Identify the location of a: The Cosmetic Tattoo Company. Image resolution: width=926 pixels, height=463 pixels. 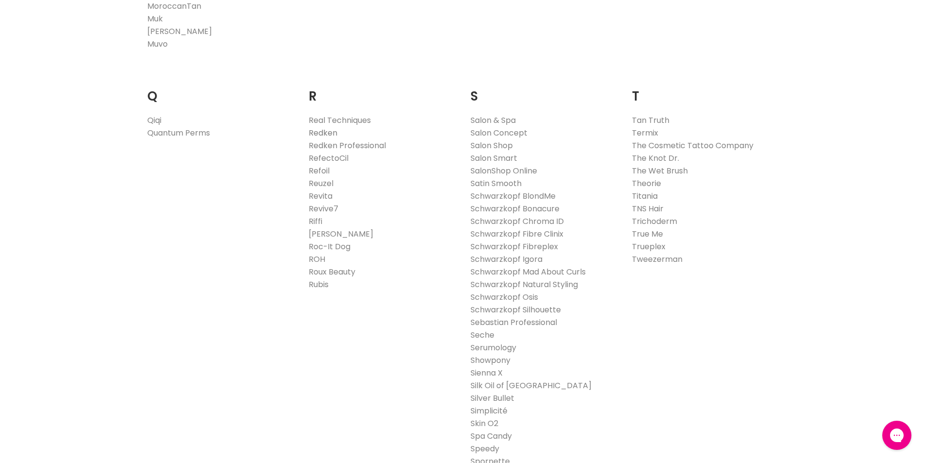
(692, 145).